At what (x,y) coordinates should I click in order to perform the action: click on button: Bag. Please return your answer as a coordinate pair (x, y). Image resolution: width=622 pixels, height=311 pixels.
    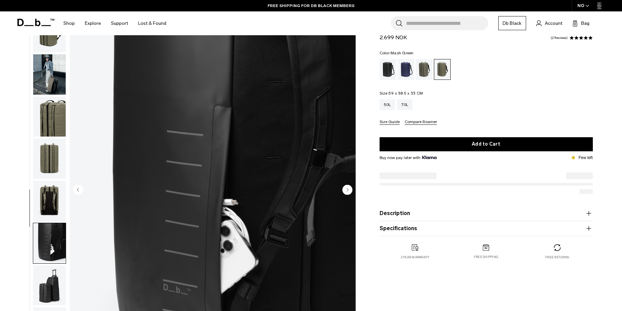
    Looking at the image, I should click on (581, 23).